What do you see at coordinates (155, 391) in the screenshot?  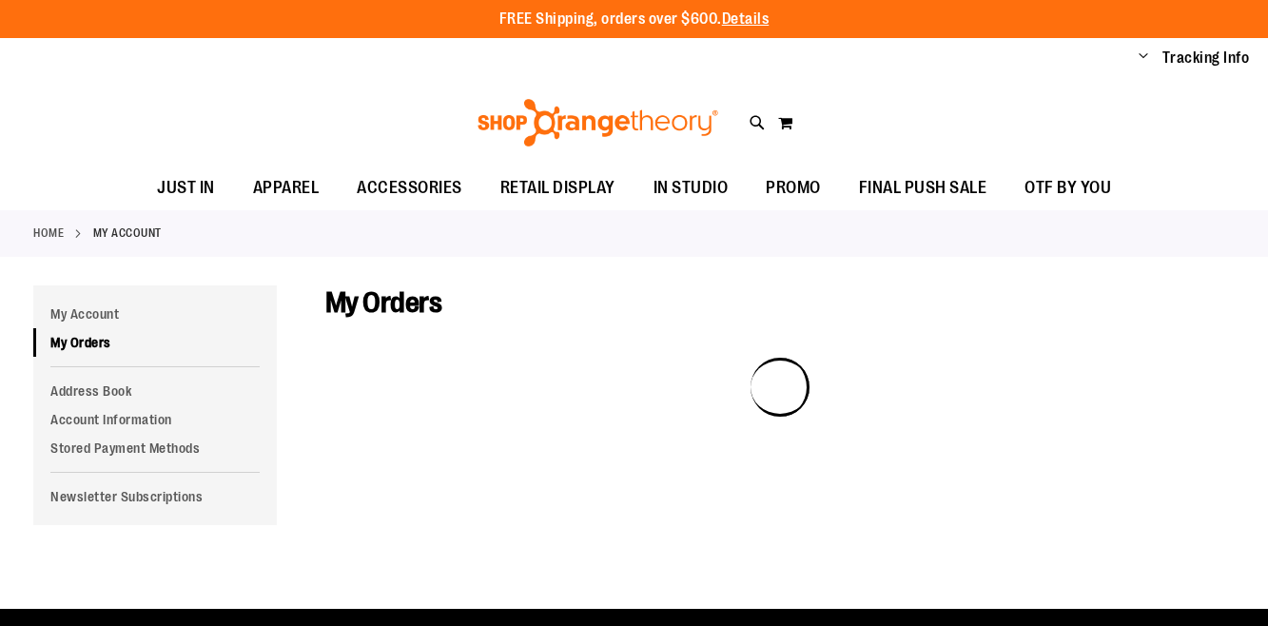 I see `a: Address Book` at bounding box center [155, 391].